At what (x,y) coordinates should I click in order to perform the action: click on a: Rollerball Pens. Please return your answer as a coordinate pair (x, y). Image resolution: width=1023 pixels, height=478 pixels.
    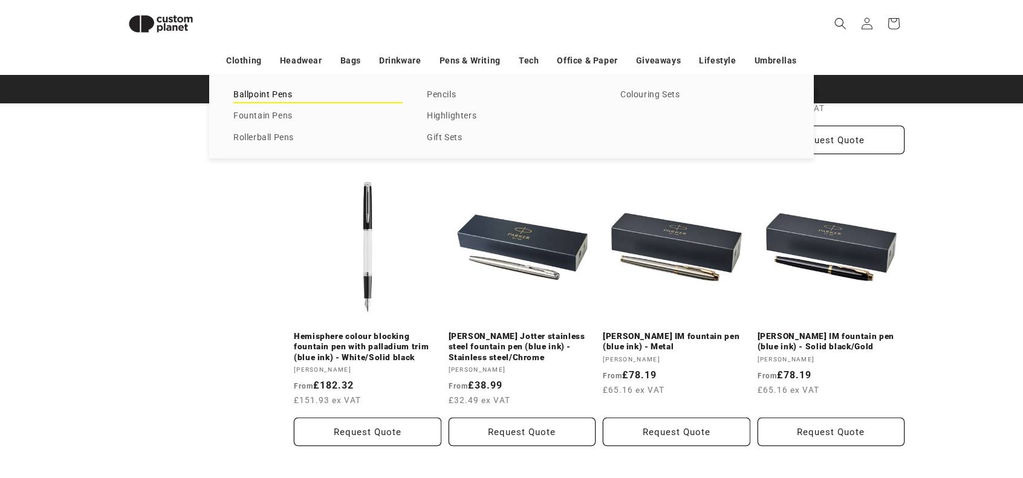
    Looking at the image, I should click on (318, 138).